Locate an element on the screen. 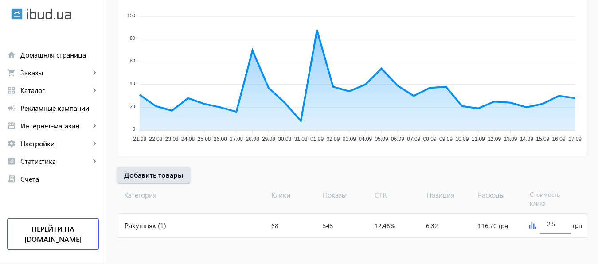 The image size is (598, 264). span: Категория is located at coordinates (192, 199).